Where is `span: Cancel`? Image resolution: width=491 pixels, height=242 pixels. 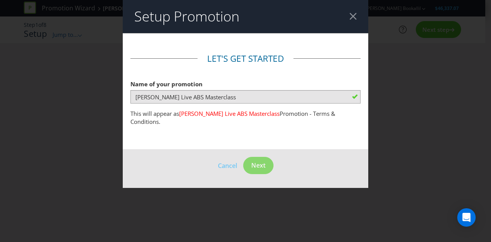 span: Cancel is located at coordinates (228, 166).